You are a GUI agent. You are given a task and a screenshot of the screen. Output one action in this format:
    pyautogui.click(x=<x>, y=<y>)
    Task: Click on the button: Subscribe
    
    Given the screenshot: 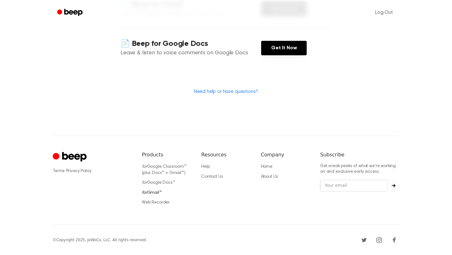 What is the action you would take?
    pyautogui.click(x=394, y=186)
    